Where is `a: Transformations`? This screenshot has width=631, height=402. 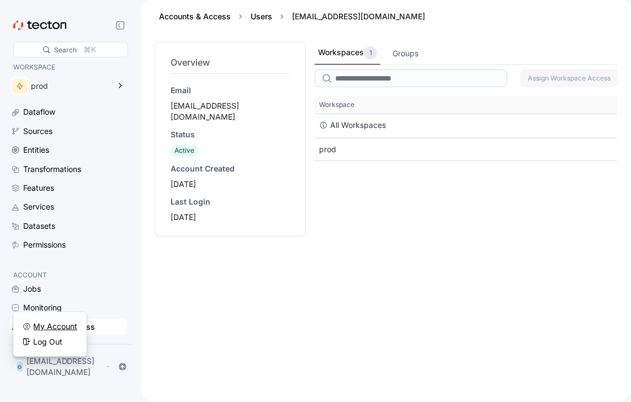 a: Transformations is located at coordinates (68, 169).